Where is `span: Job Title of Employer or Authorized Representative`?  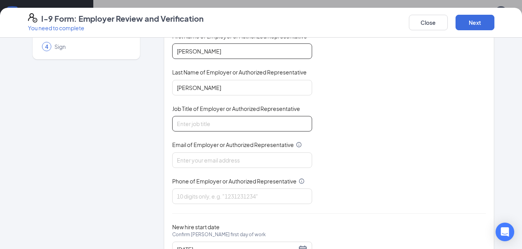
span: Job Title of Employer or Authorized Representative is located at coordinates (236, 109).